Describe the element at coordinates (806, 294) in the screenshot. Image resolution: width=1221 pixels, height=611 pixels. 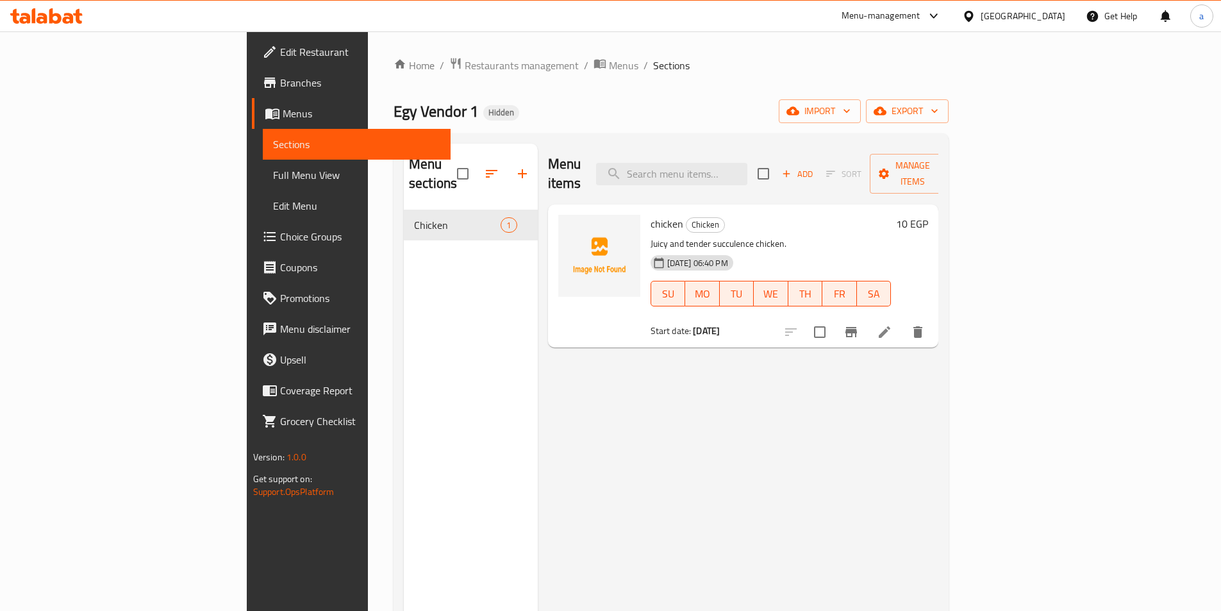
I see `button: TH` at that location.